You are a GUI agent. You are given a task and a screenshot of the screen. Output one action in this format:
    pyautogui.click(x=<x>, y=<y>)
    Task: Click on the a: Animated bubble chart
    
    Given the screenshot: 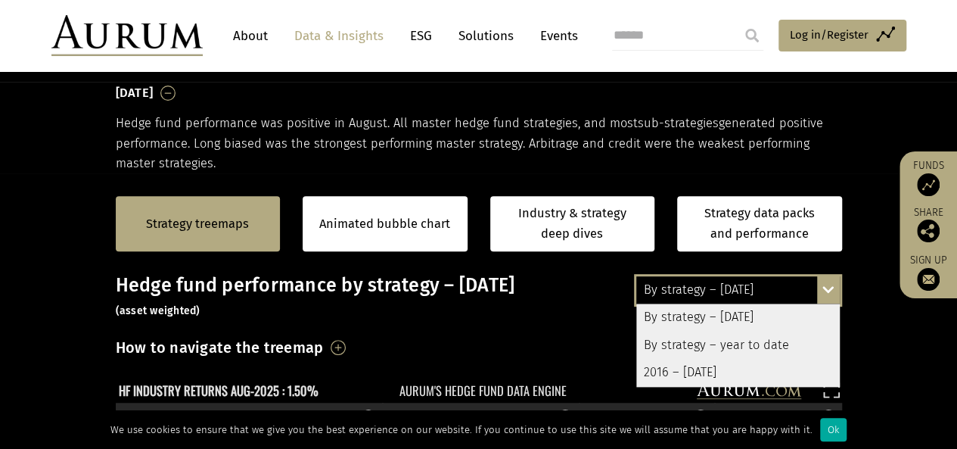 What is the action you would take?
    pyautogui.click(x=384, y=224)
    